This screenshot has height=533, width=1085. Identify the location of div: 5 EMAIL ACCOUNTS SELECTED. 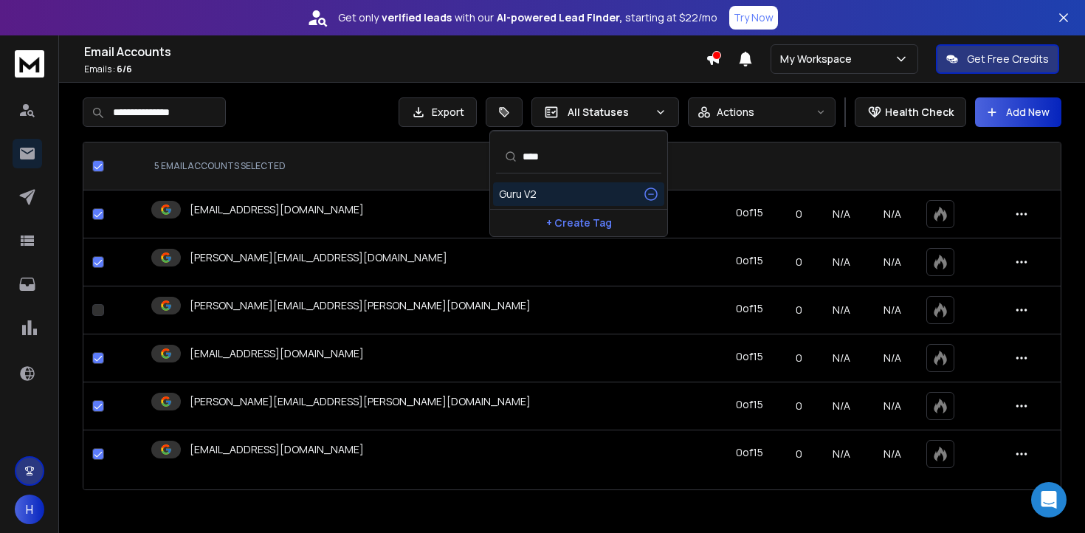
(429, 166).